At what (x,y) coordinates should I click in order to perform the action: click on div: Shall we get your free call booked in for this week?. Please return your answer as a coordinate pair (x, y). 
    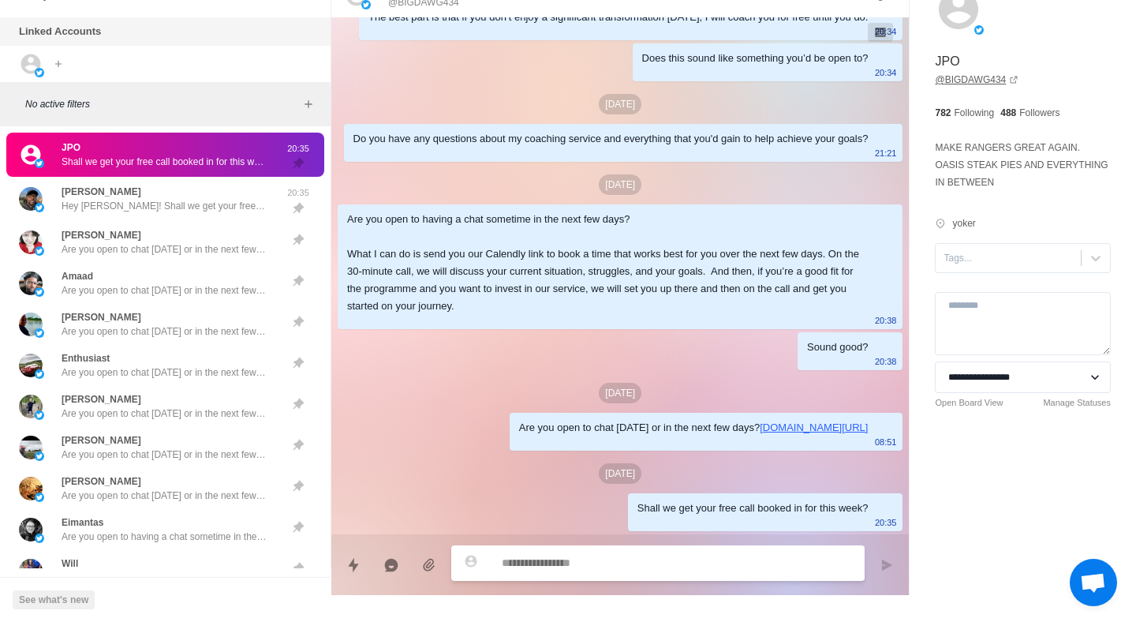
    Looking at the image, I should click on (753, 508).